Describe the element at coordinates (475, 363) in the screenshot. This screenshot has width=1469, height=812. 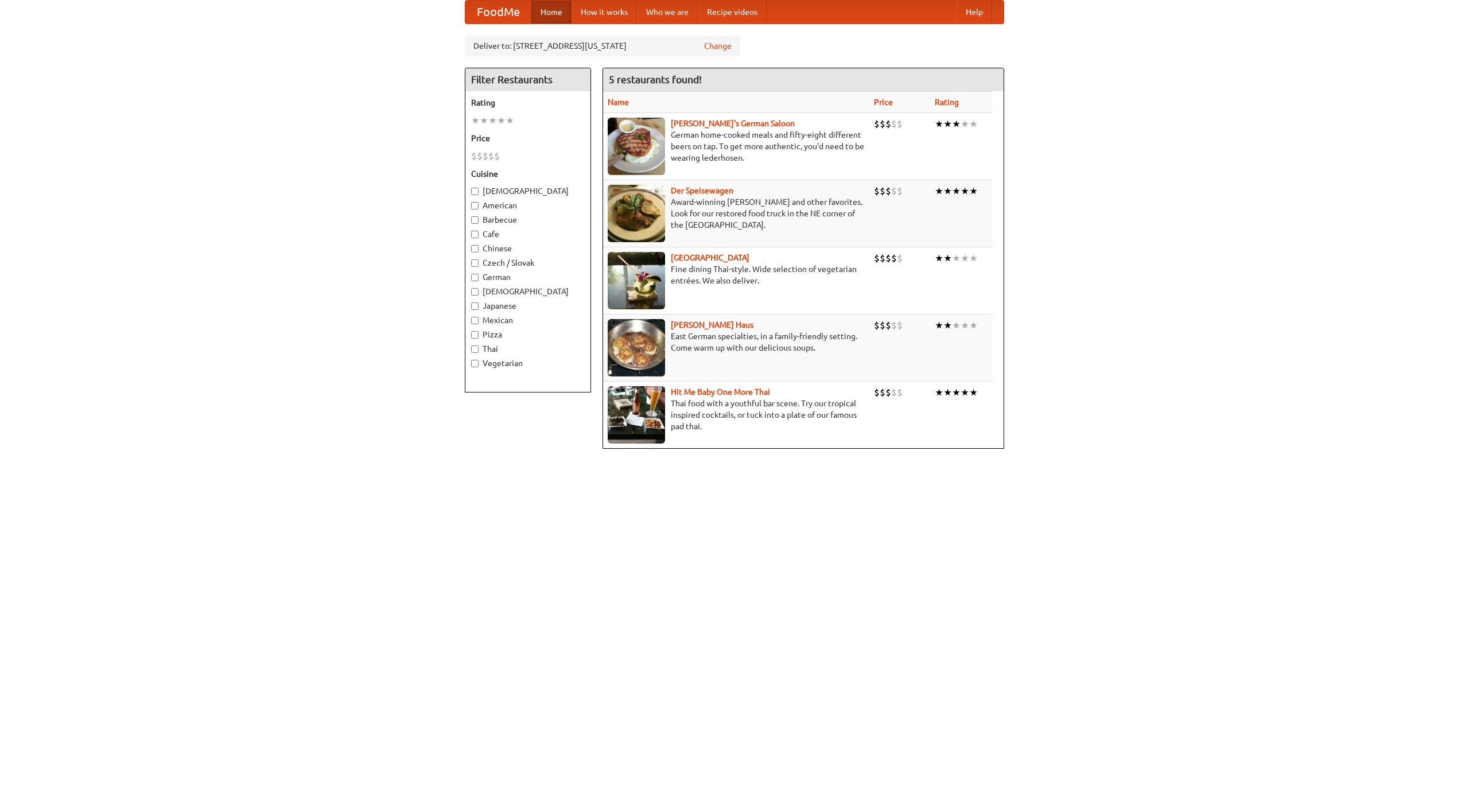
I see `input: Vegetarian` at that location.